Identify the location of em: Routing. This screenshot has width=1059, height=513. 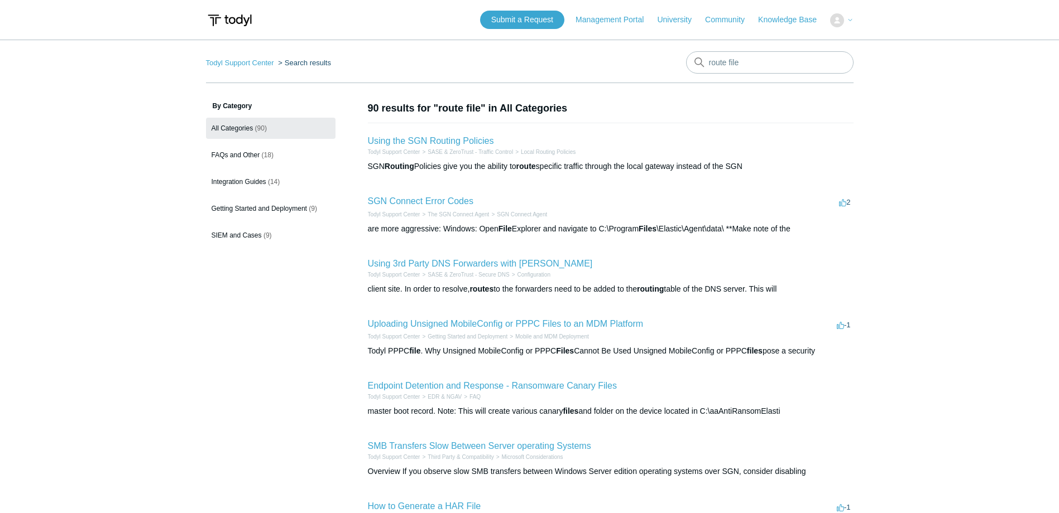
(399, 166).